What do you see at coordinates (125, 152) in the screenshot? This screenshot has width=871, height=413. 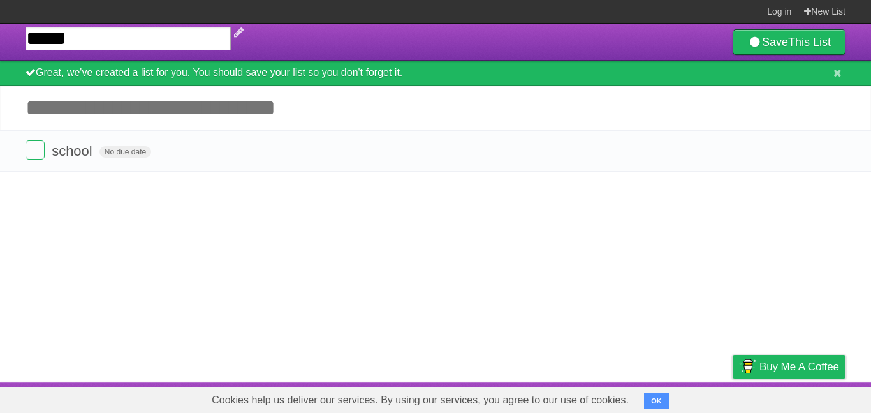 I see `span: No due date` at bounding box center [125, 152].